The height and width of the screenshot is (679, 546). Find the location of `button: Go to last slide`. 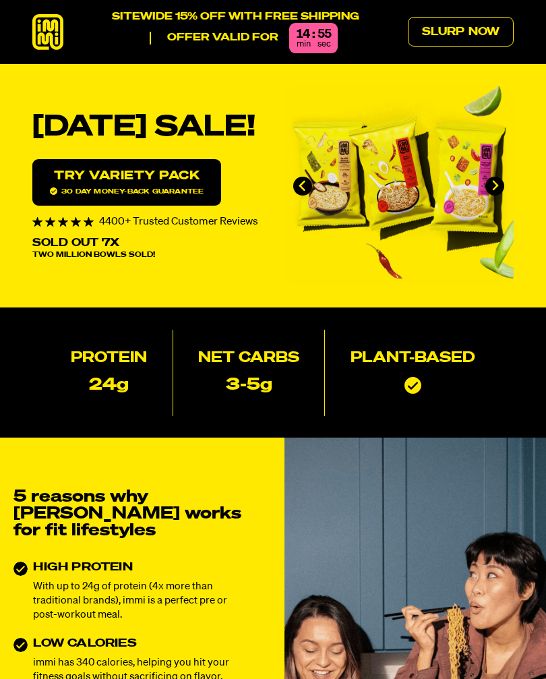

button: Go to last slide is located at coordinates (303, 186).